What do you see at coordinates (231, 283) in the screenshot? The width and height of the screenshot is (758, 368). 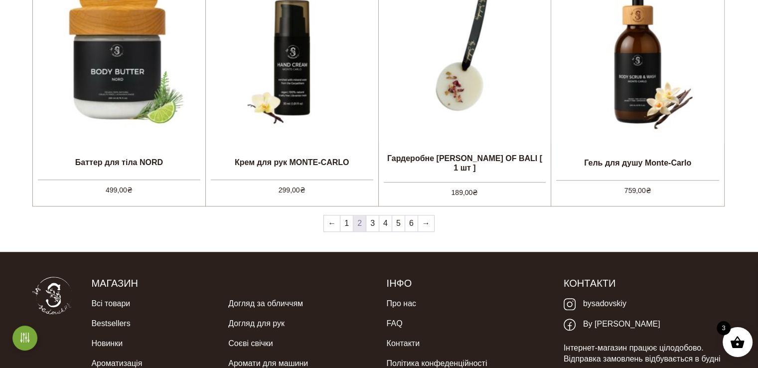 I see `h5: Магазин` at bounding box center [231, 283].